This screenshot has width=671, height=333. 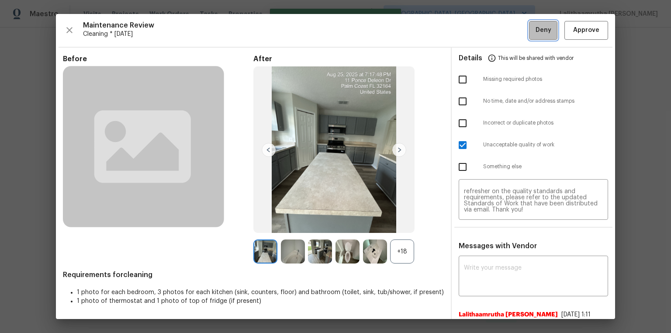 What do you see at coordinates (470, 58) in the screenshot?
I see `span: Details` at bounding box center [470, 58].